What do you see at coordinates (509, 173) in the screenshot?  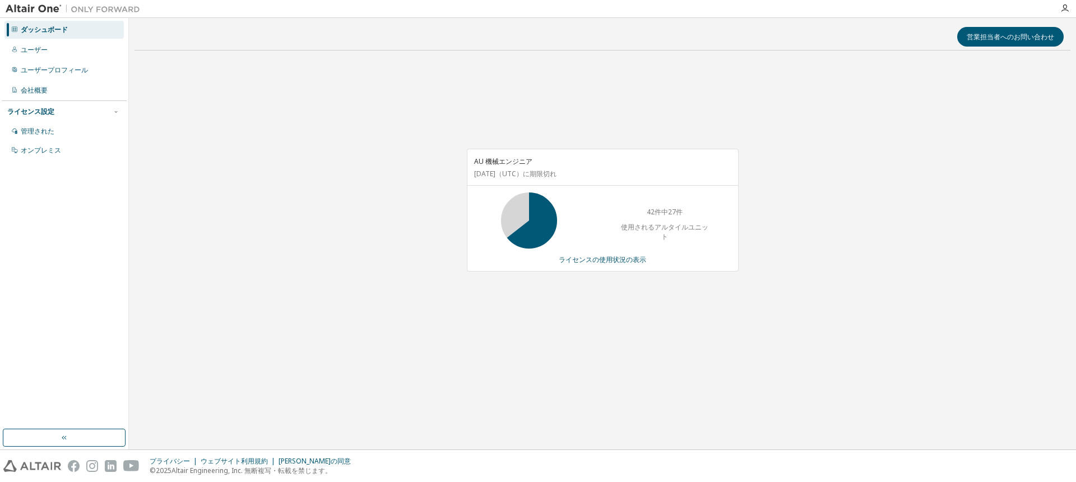 I see `font: （UTC）` at bounding box center [509, 173].